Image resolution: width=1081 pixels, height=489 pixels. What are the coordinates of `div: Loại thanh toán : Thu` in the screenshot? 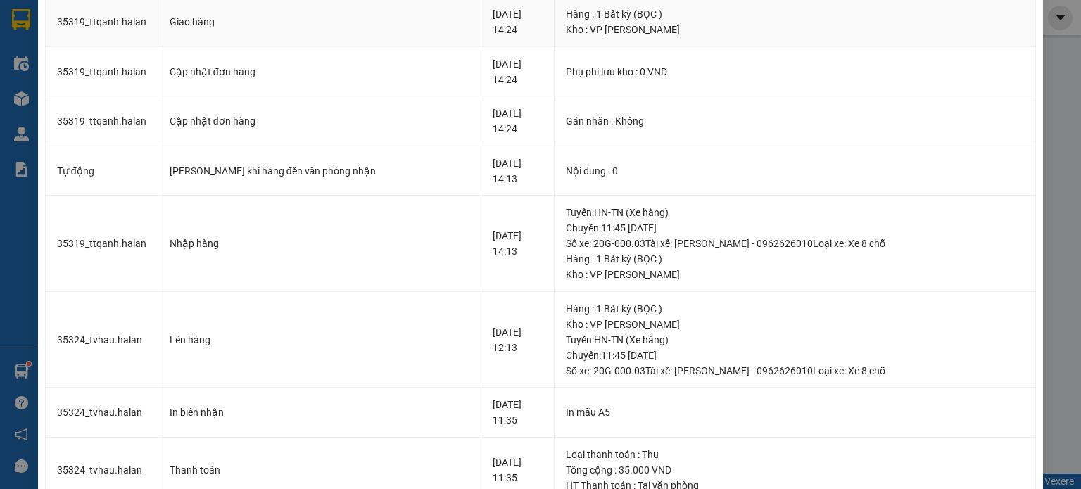 It's located at (794, 455).